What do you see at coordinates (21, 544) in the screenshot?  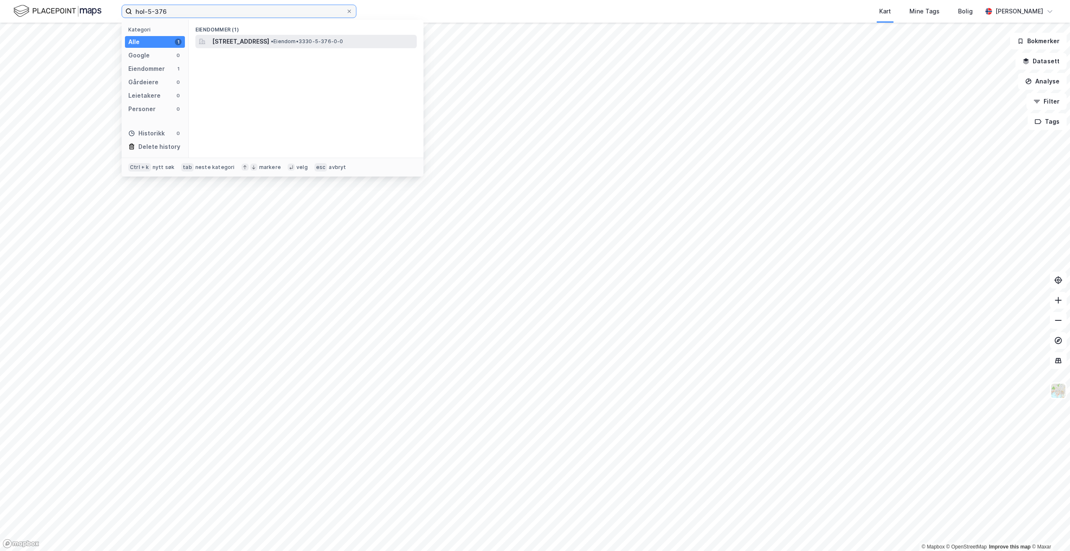 I see `a: Mapbox homepage` at bounding box center [21, 544].